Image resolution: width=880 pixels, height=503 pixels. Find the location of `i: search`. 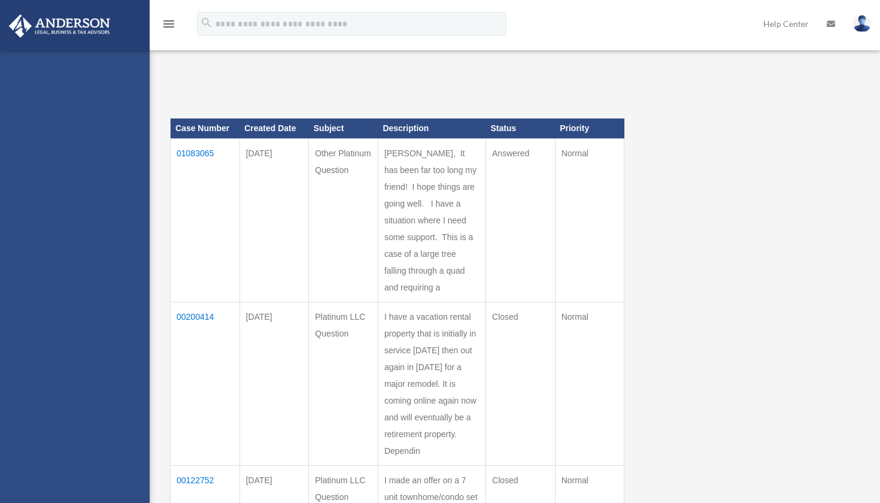

i: search is located at coordinates (207, 23).